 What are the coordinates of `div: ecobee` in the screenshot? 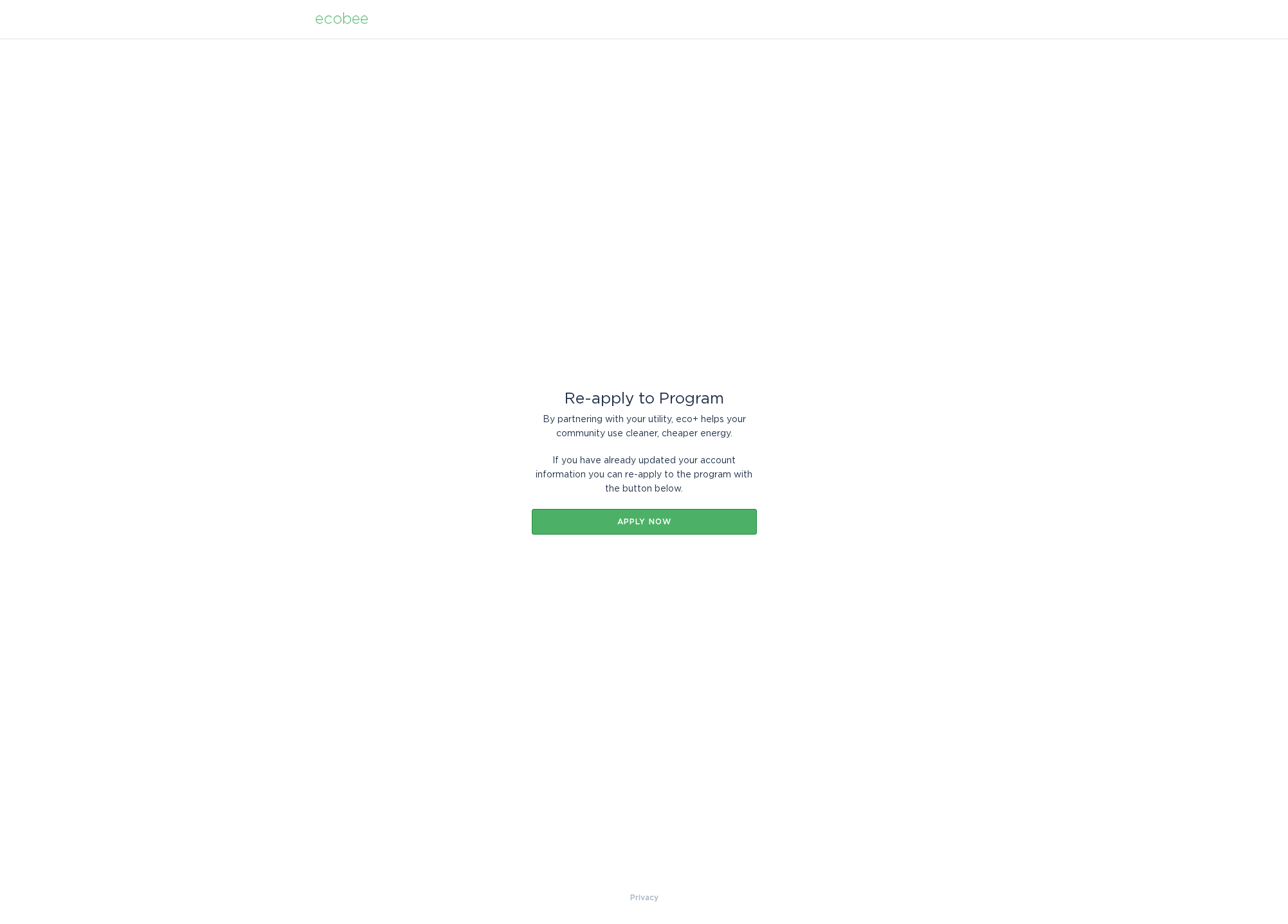 It's located at (342, 19).